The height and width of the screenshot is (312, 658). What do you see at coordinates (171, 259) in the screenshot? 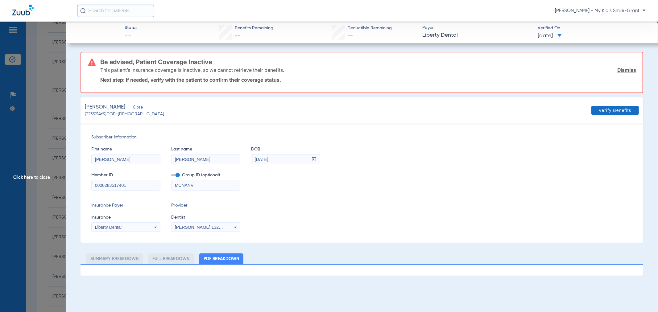
I see `li: Full Breakdown` at bounding box center [171, 259].